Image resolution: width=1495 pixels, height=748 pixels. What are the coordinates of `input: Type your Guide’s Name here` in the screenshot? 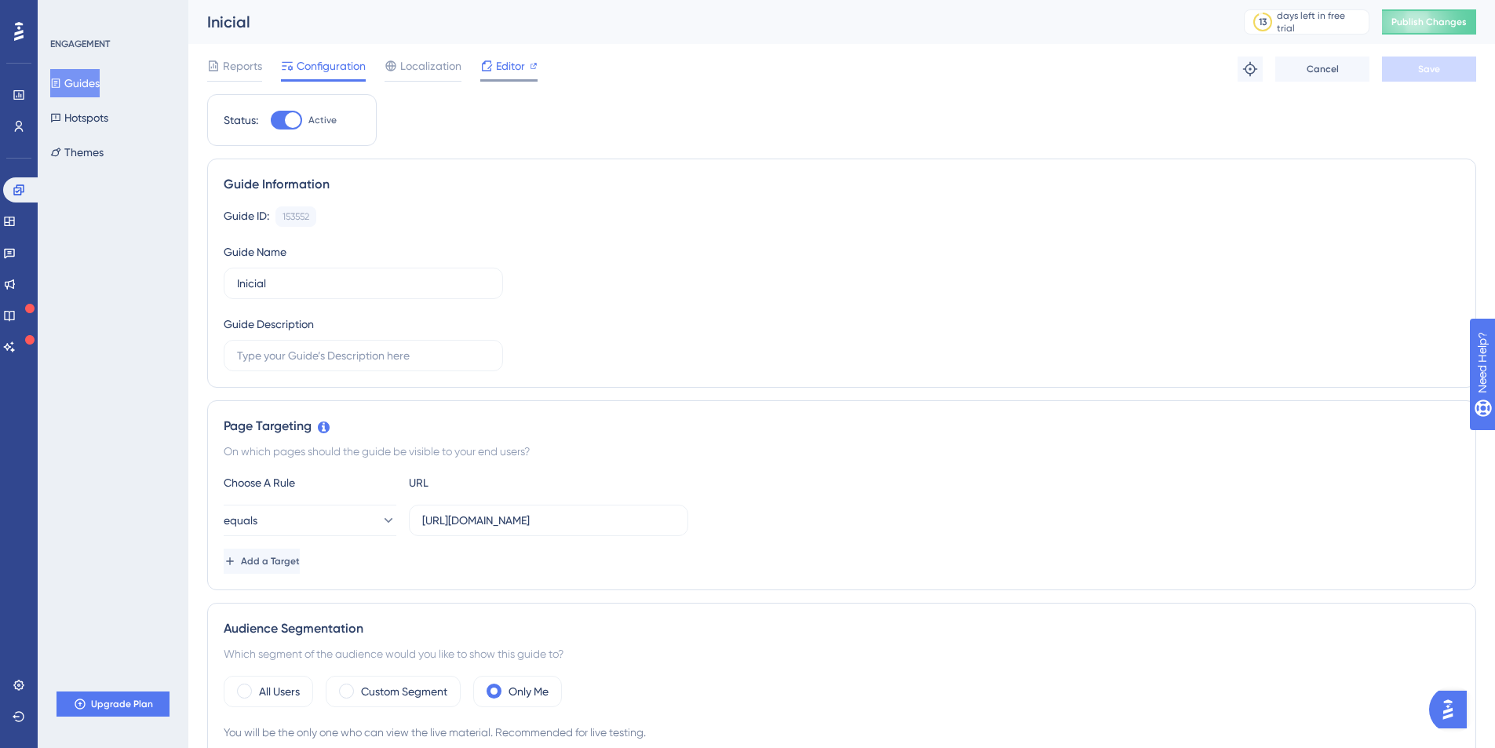 It's located at (363, 283).